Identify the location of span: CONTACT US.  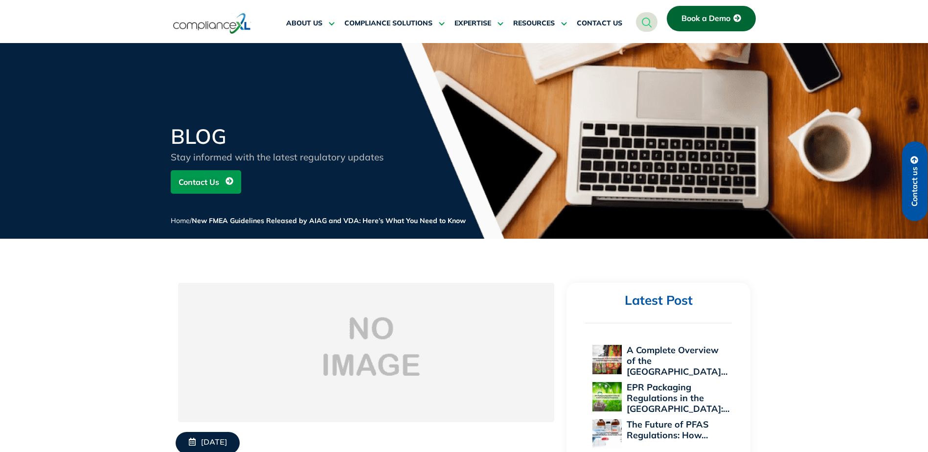
(599, 23).